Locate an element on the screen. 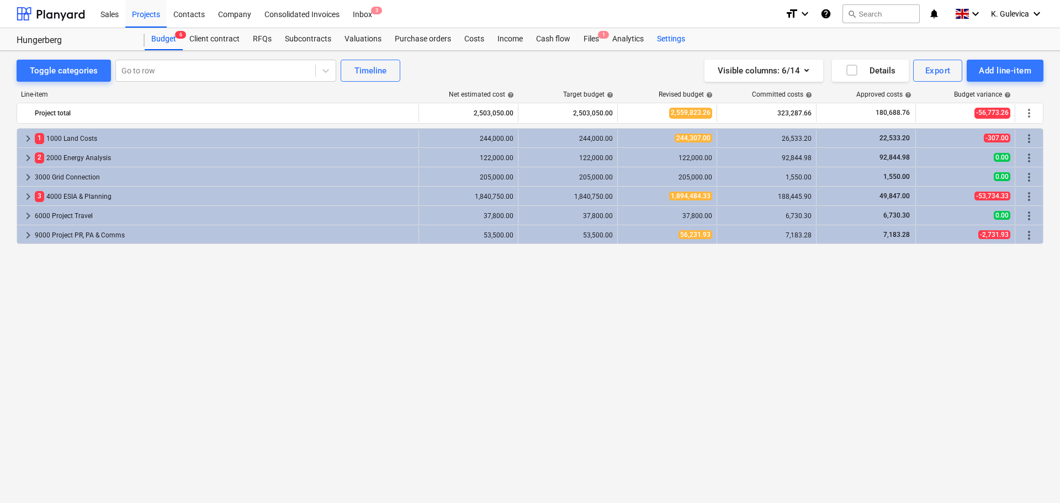  div: 2000 Energy Analysis is located at coordinates (224, 158).